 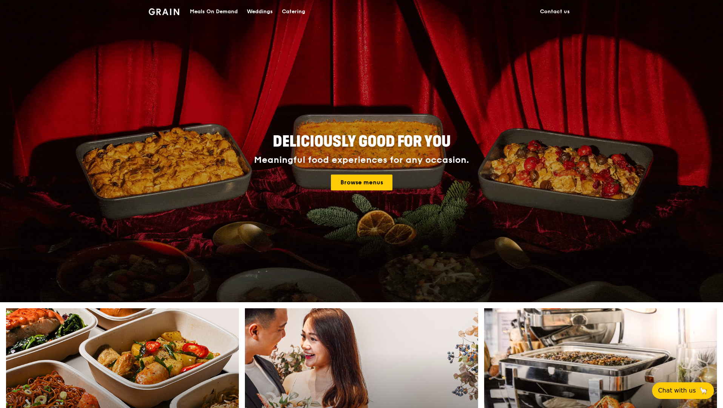 What do you see at coordinates (214, 12) in the screenshot?
I see `div: Meals On Demand` at bounding box center [214, 12].